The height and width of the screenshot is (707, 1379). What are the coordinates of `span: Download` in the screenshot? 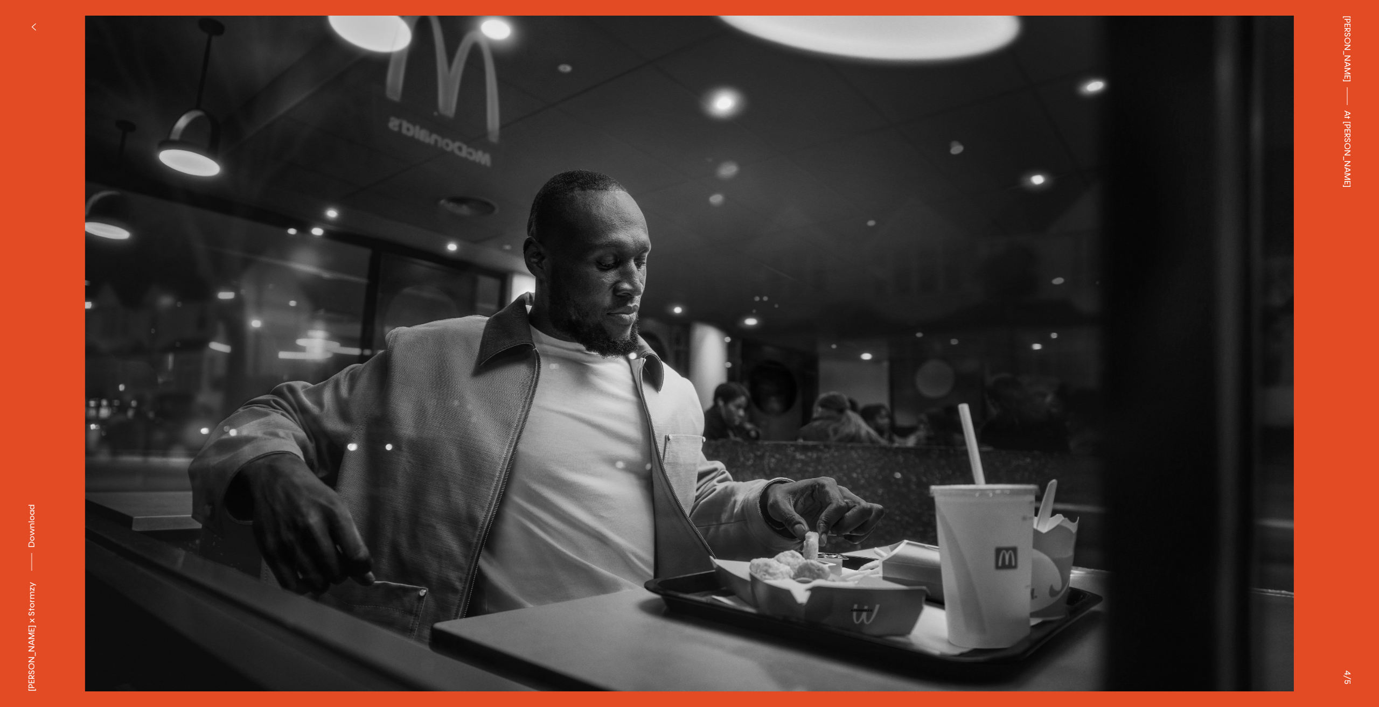 It's located at (32, 526).